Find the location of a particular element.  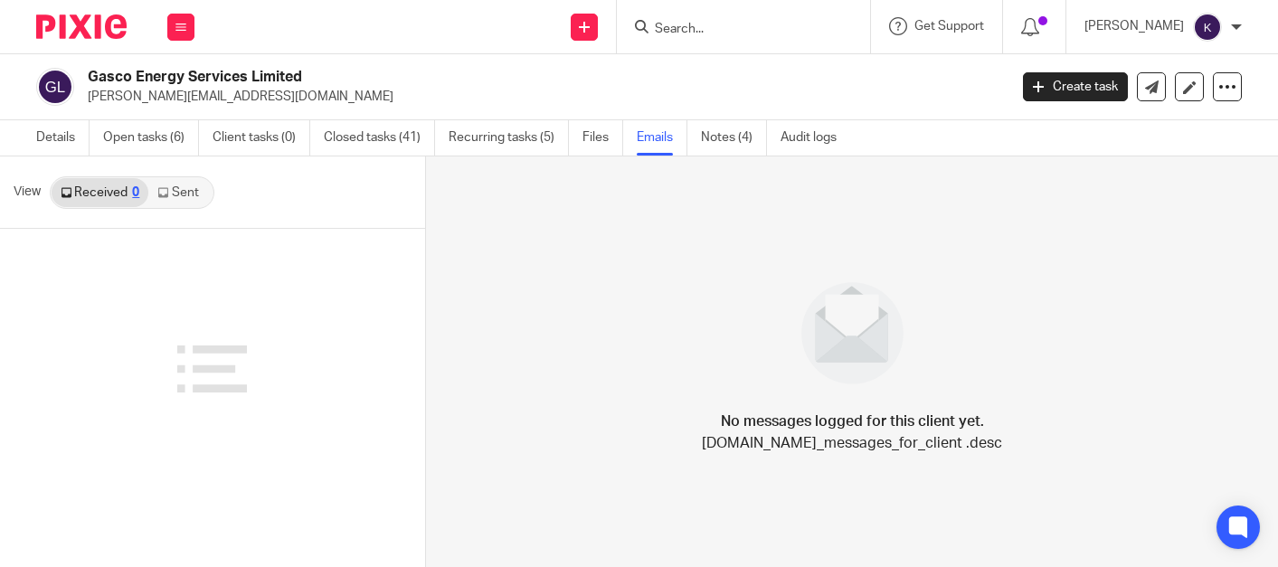

span: View is located at coordinates (27, 192).